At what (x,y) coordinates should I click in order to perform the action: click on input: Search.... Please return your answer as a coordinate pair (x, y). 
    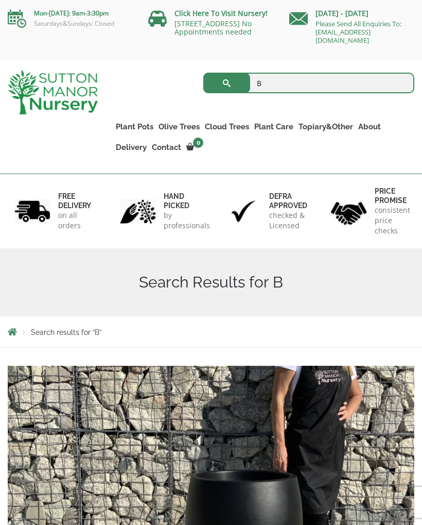
    Looking at the image, I should click on (309, 83).